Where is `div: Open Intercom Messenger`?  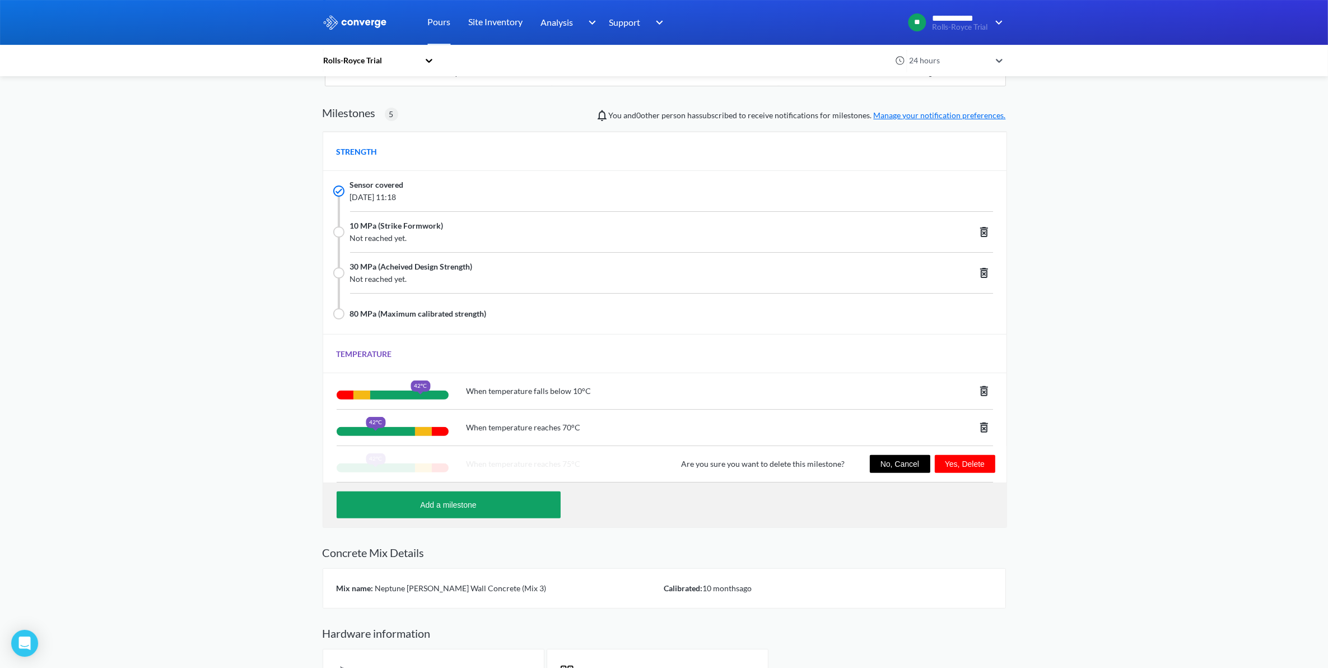
div: Open Intercom Messenger is located at coordinates (25, 643).